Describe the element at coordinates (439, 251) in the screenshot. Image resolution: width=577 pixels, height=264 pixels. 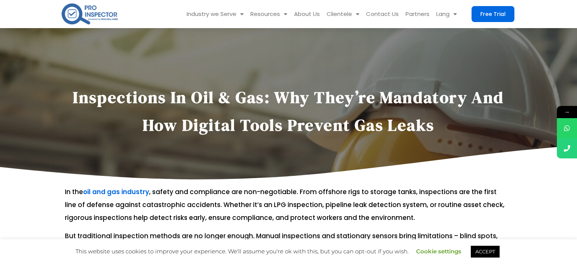
I see `a: Cookie settings` at that location.